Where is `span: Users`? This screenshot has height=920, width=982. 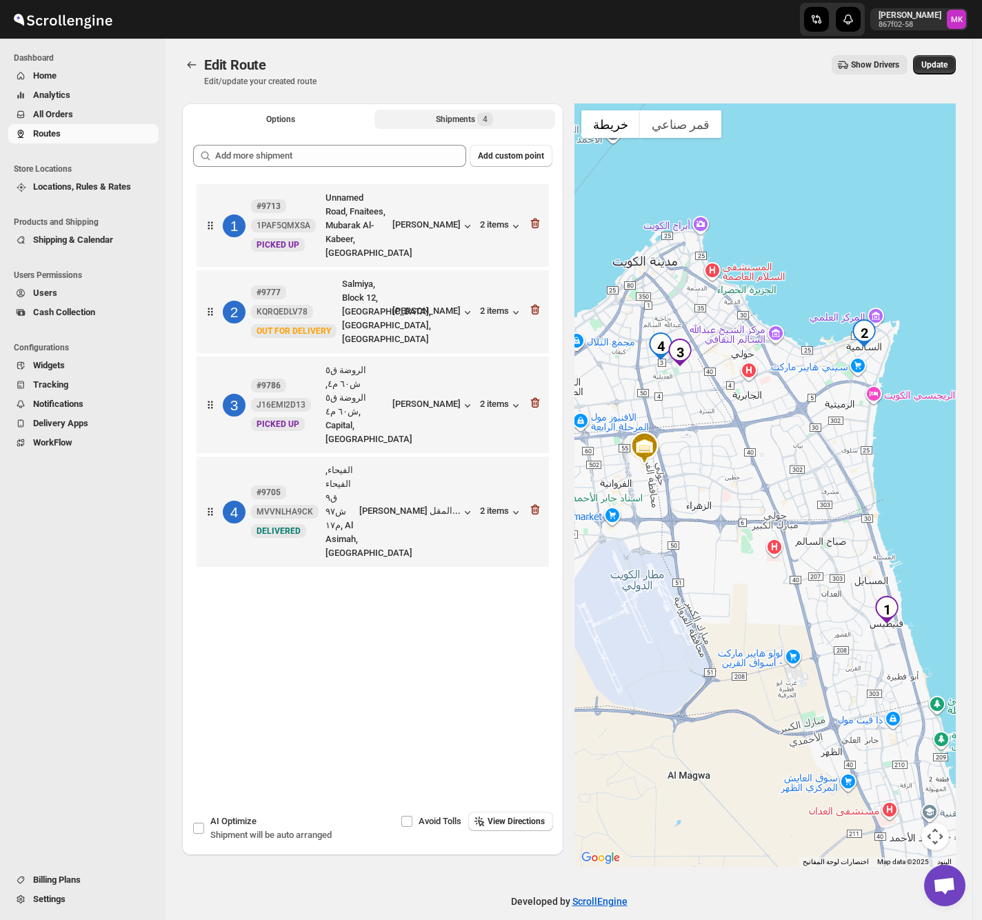
span: Users is located at coordinates (45, 292).